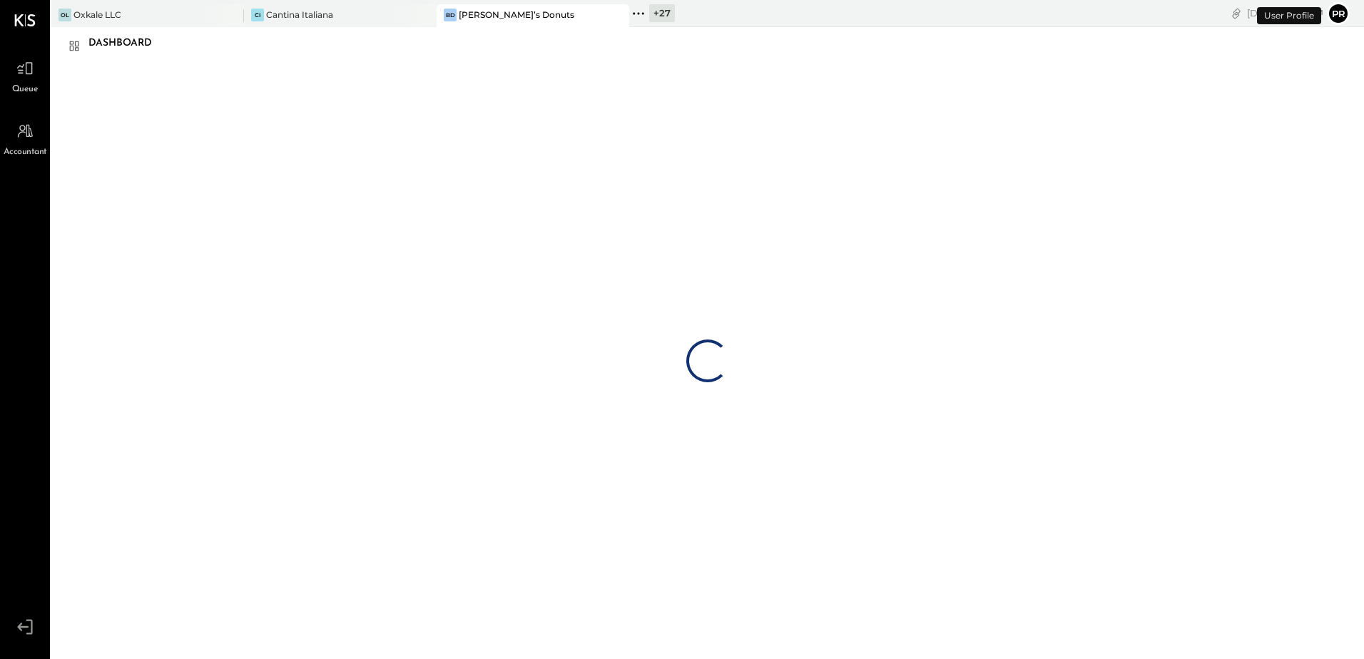 The width and height of the screenshot is (1364, 659). Describe the element at coordinates (258, 15) in the screenshot. I see `div: CI` at that location.